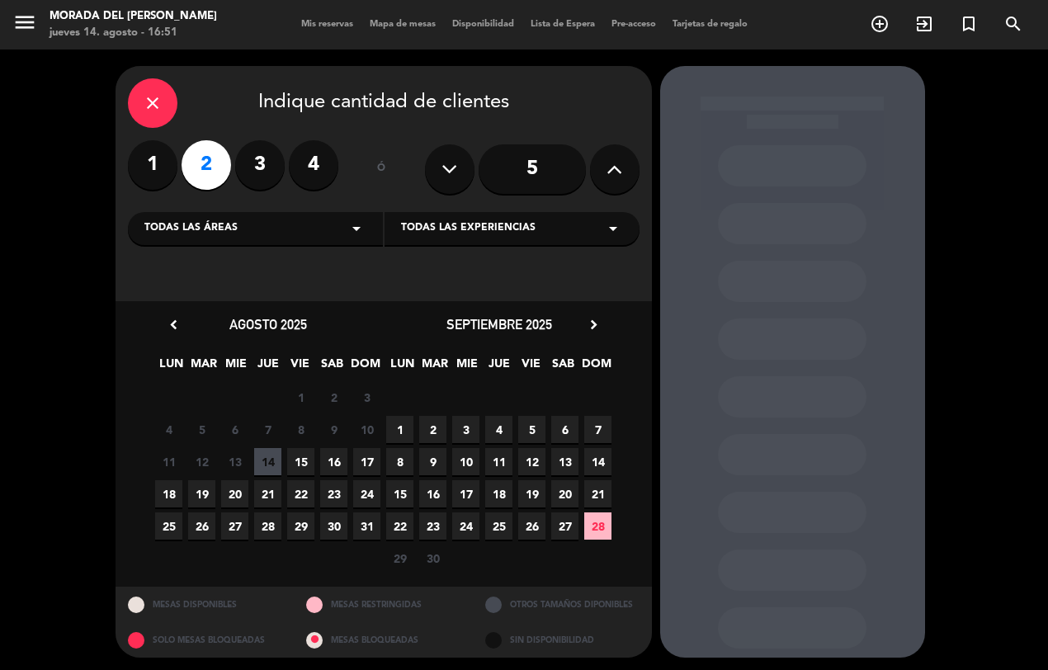 The height and width of the screenshot is (670, 1048). I want to click on span: Pre-acceso, so click(634, 24).